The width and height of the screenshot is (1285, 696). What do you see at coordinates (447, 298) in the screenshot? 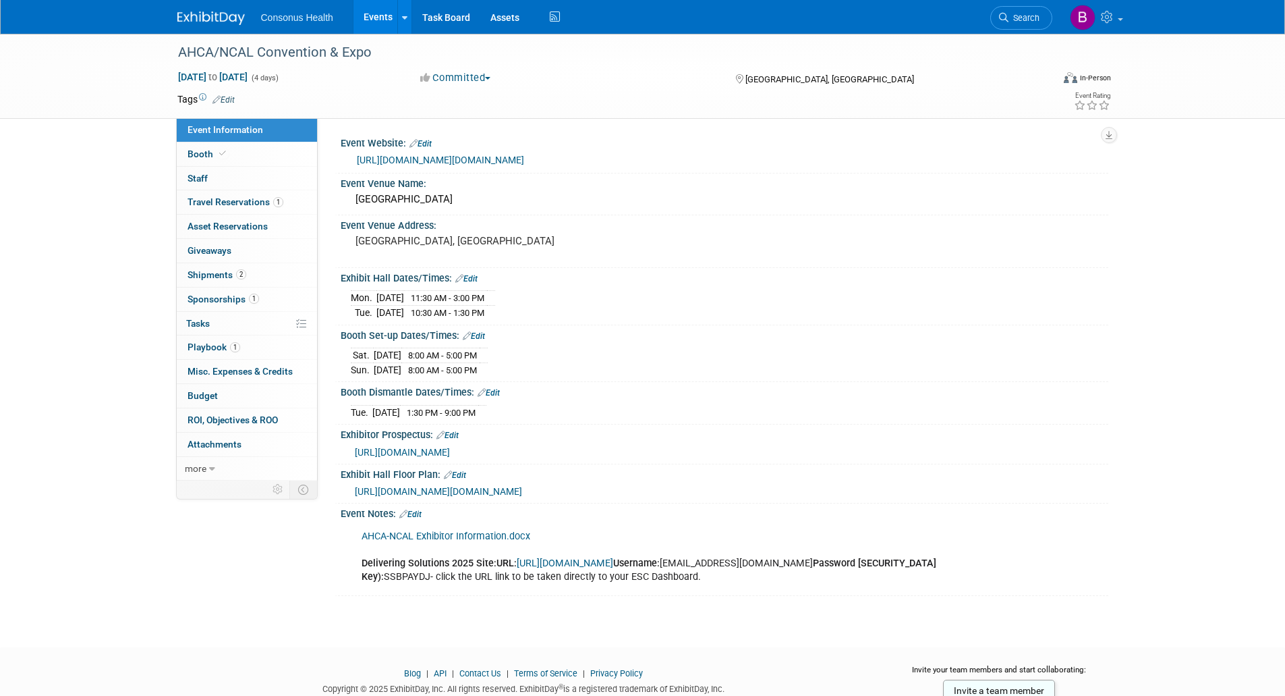
I see `span: 11:30 AM - 3:00 PM` at bounding box center [447, 298].